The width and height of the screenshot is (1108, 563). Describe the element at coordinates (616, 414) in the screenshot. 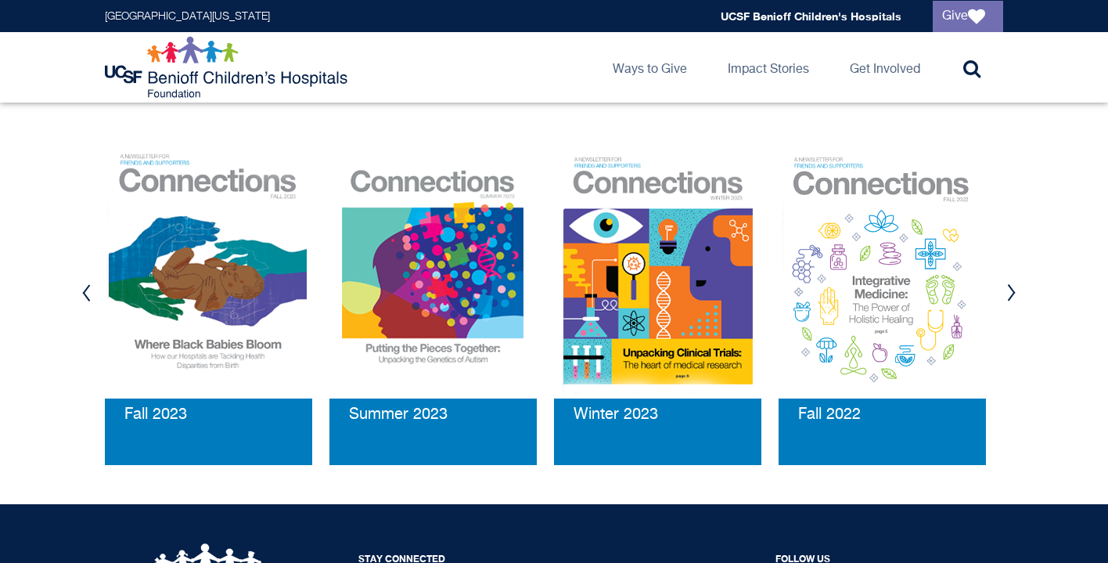

I see `span: Winter 2023` at that location.